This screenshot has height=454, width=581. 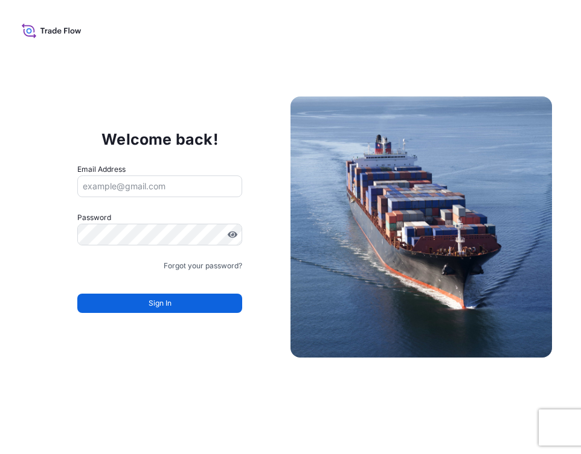 I want to click on button: Sign In, so click(x=159, y=304).